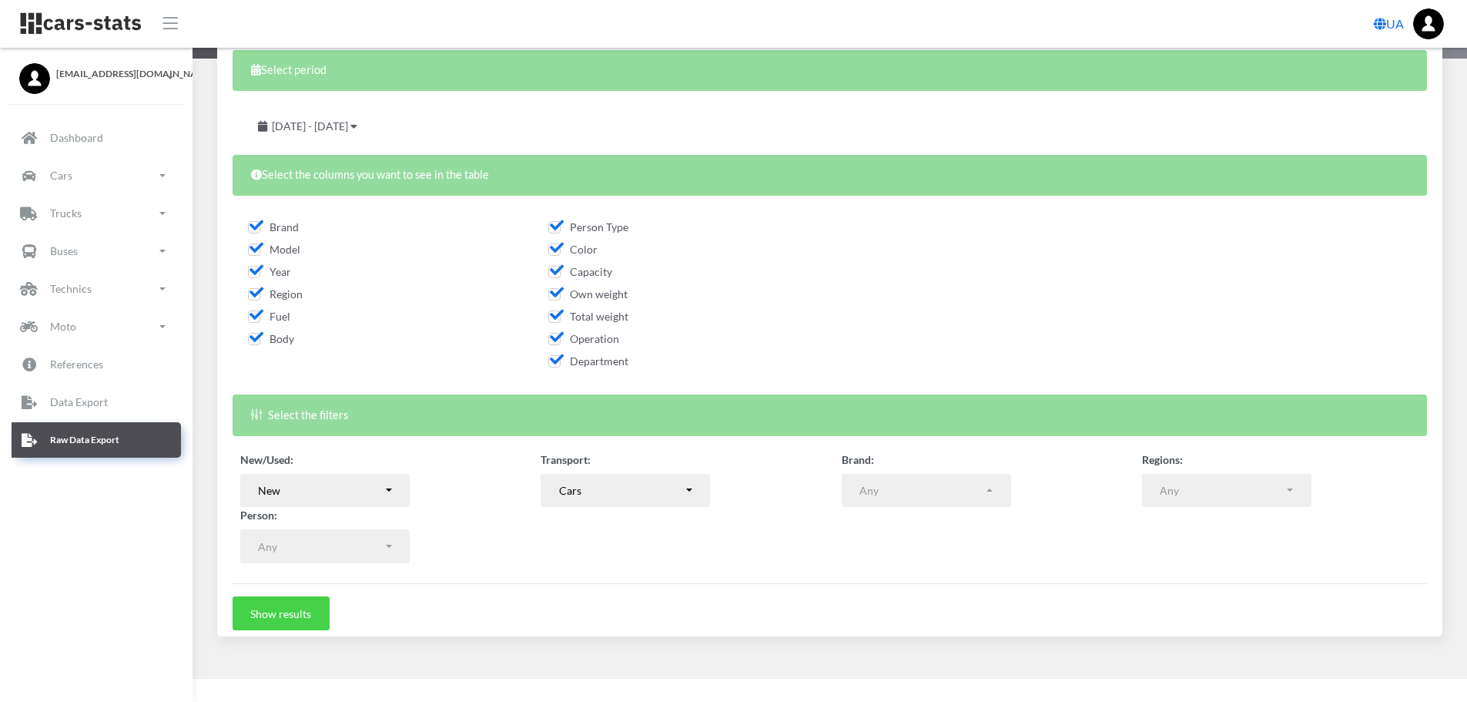 The height and width of the screenshot is (702, 1467). What do you see at coordinates (565, 459) in the screenshot?
I see `label: Transport:` at bounding box center [565, 459].